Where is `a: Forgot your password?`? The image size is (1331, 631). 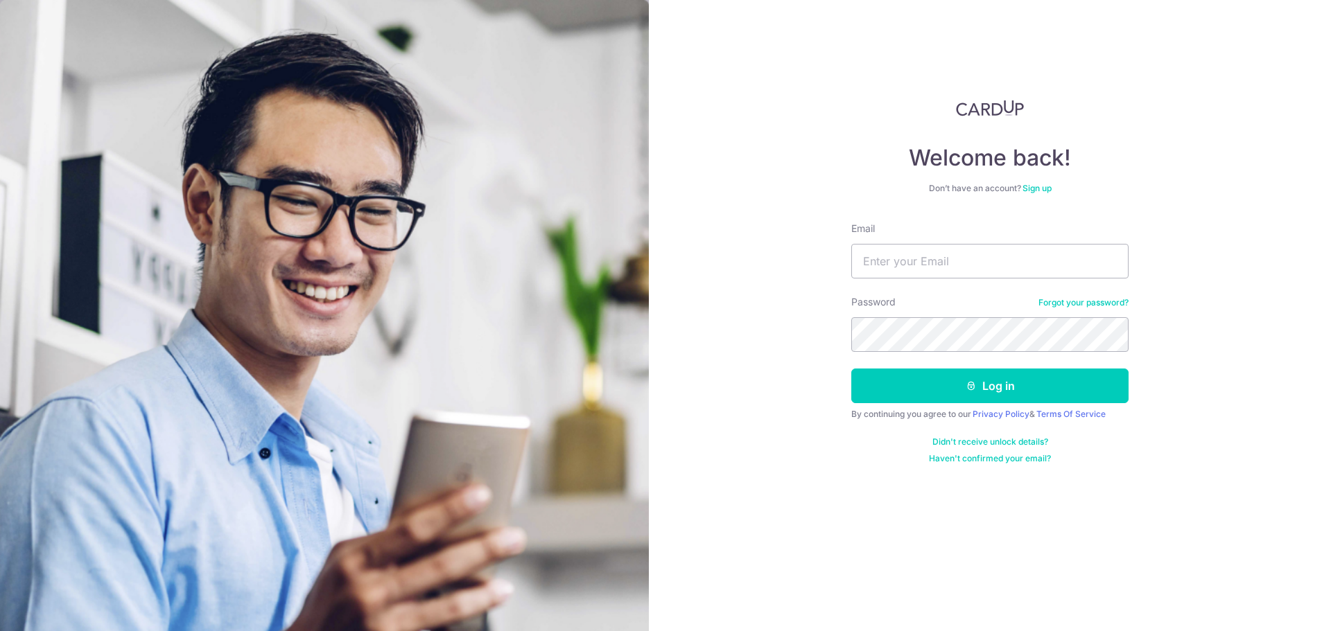
a: Forgot your password? is located at coordinates (1083, 303).